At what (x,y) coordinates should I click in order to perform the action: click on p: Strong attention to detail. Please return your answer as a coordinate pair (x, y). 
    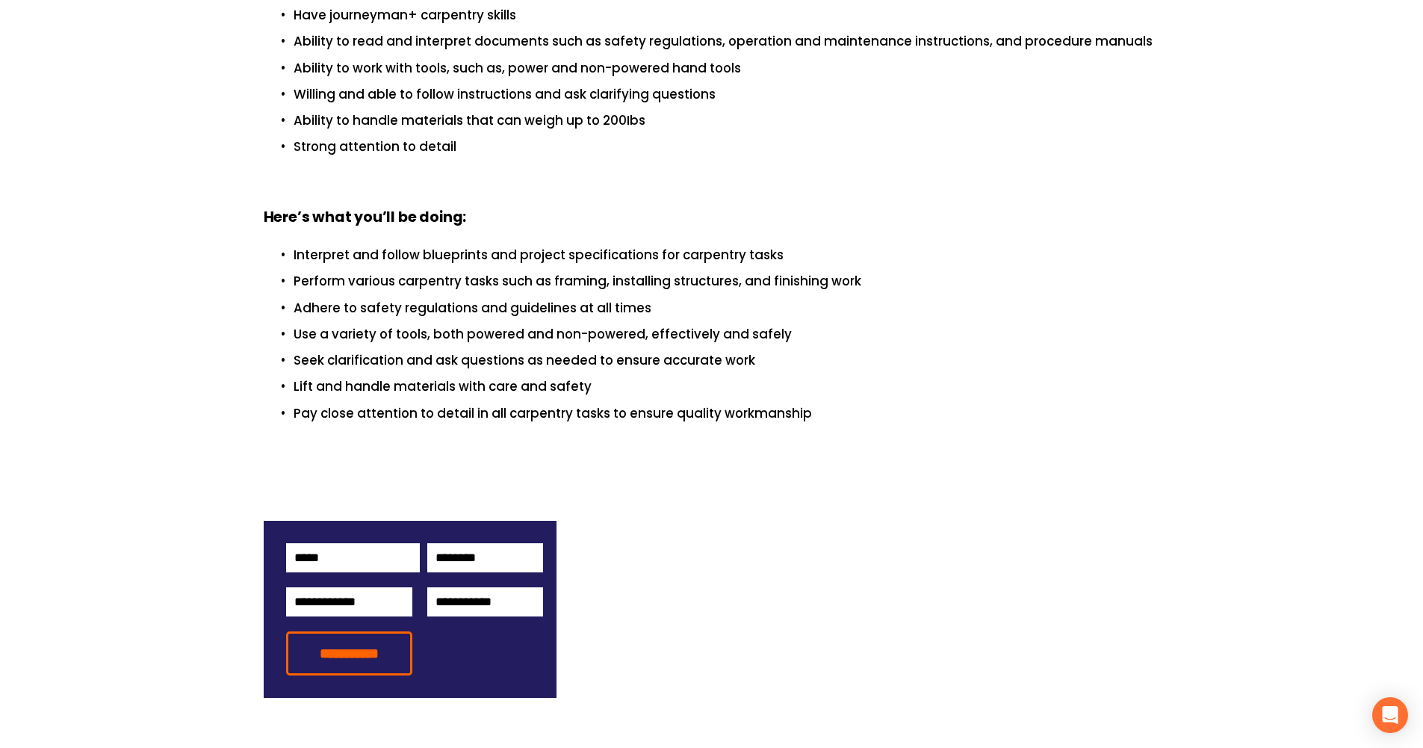
    Looking at the image, I should click on (727, 146).